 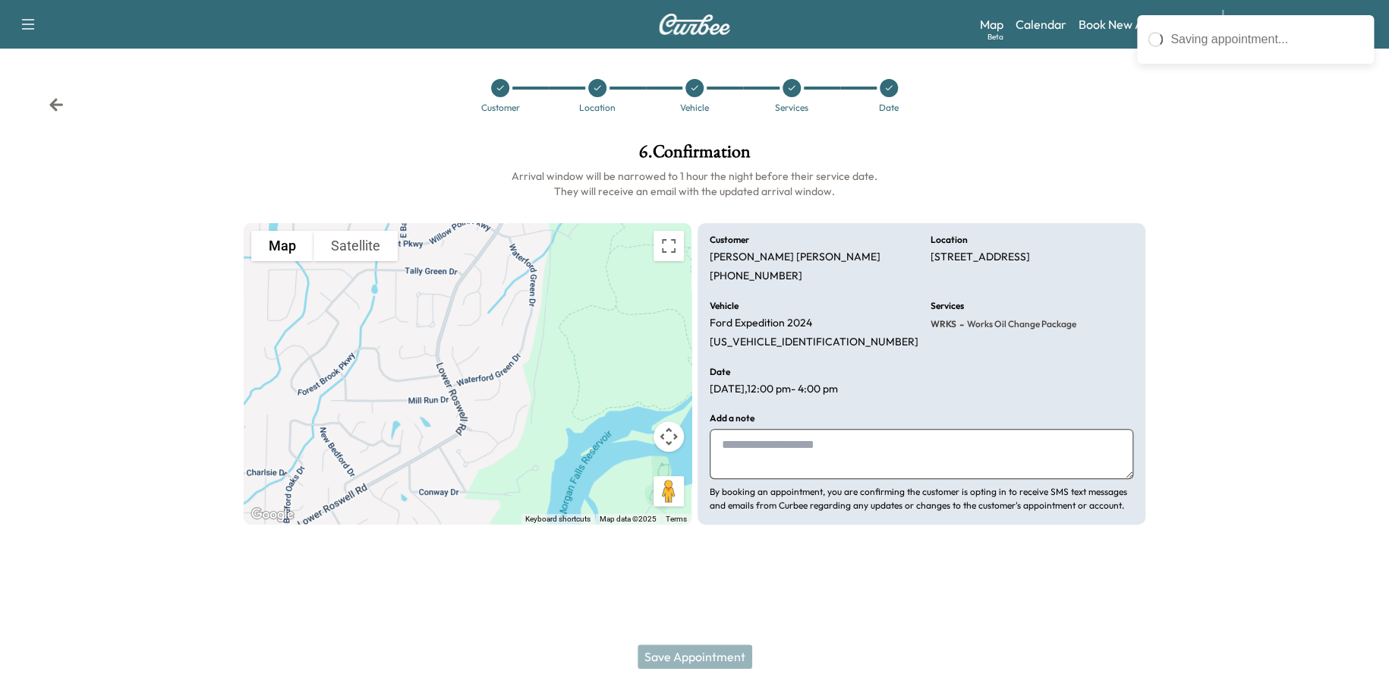 What do you see at coordinates (628, 518) in the screenshot?
I see `span: Map data ©2025` at bounding box center [628, 518].